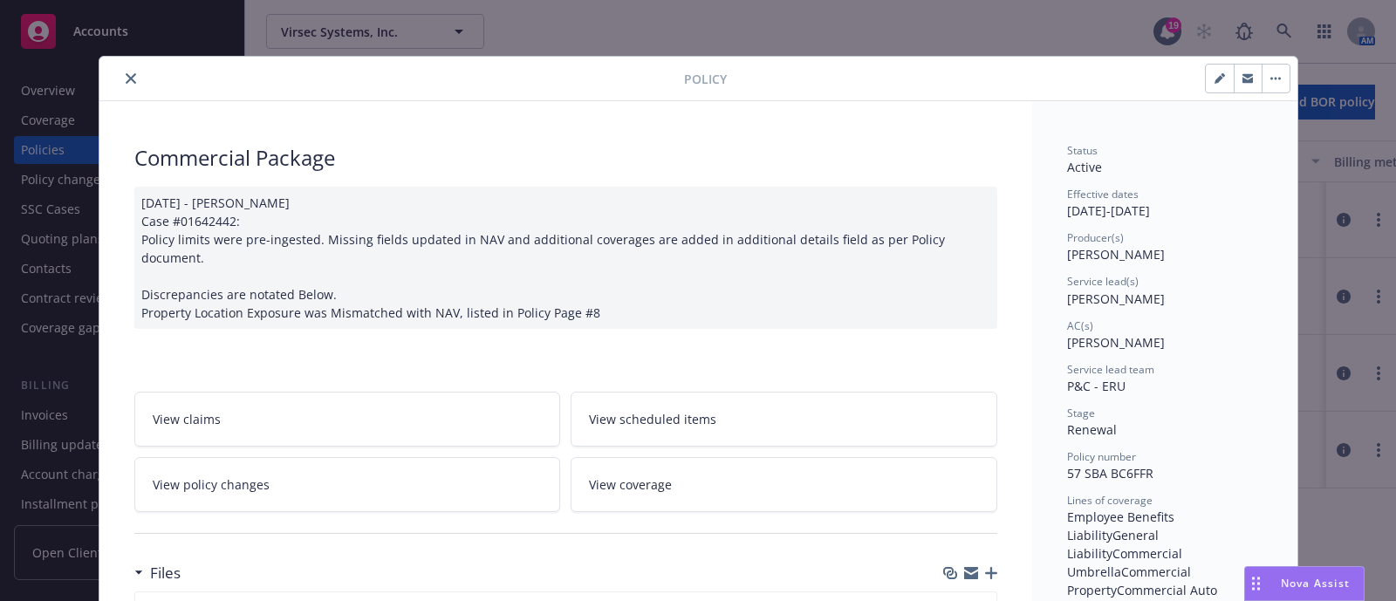 The height and width of the screenshot is (601, 1396). I want to click on h3: Files, so click(165, 573).